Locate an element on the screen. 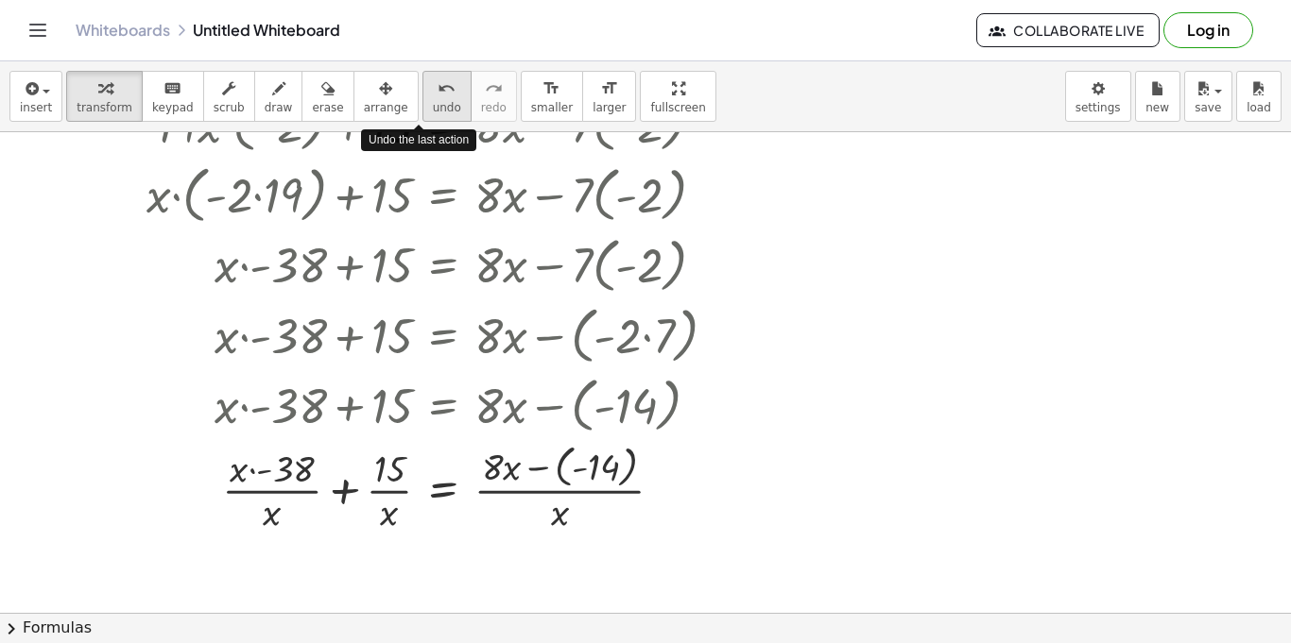 The height and width of the screenshot is (643, 1291). i: redo is located at coordinates (493, 89).